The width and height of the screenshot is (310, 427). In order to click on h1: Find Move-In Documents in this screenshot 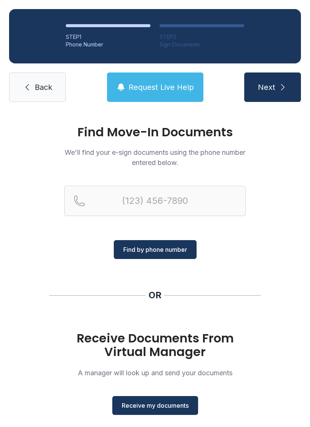, I will do `click(155, 132)`.